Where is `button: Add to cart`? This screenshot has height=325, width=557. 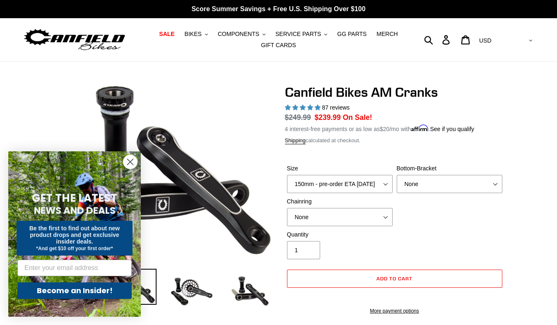 button: Add to cart is located at coordinates (394, 279).